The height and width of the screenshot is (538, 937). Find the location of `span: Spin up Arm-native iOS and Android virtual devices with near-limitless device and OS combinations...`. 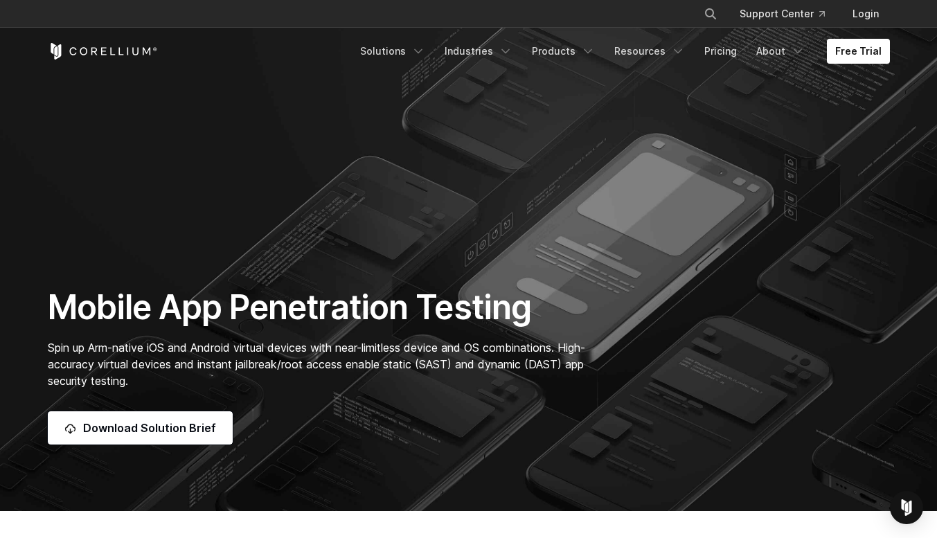

span: Spin up Arm-native iOS and Android virtual devices with near-limitless device and OS combinations... is located at coordinates (317, 364).